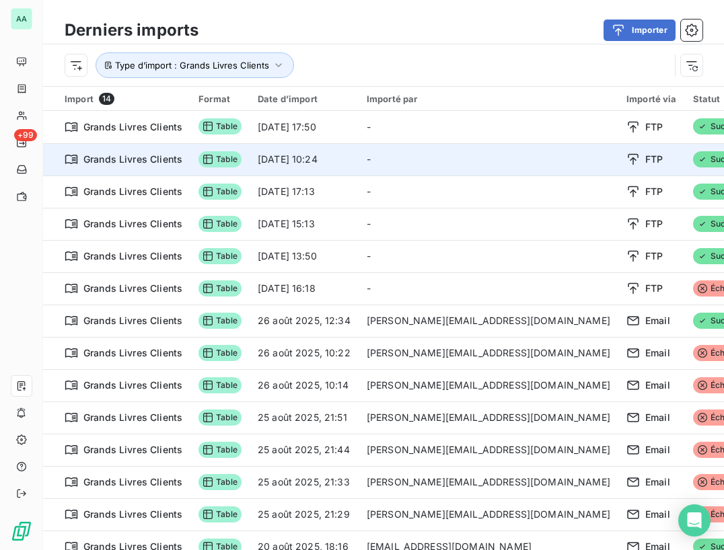 This screenshot has height=550, width=724. What do you see at coordinates (22, 19) in the screenshot?
I see `div: AA` at bounding box center [22, 19].